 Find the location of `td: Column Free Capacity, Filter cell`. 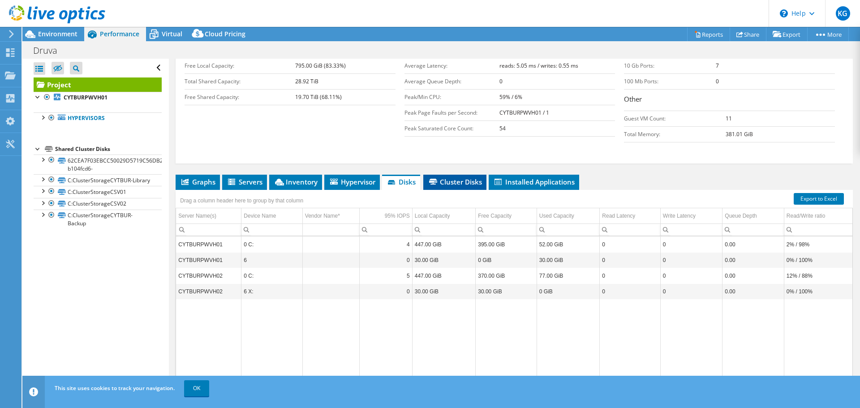

td: Column Free Capacity, Filter cell is located at coordinates (506, 229).